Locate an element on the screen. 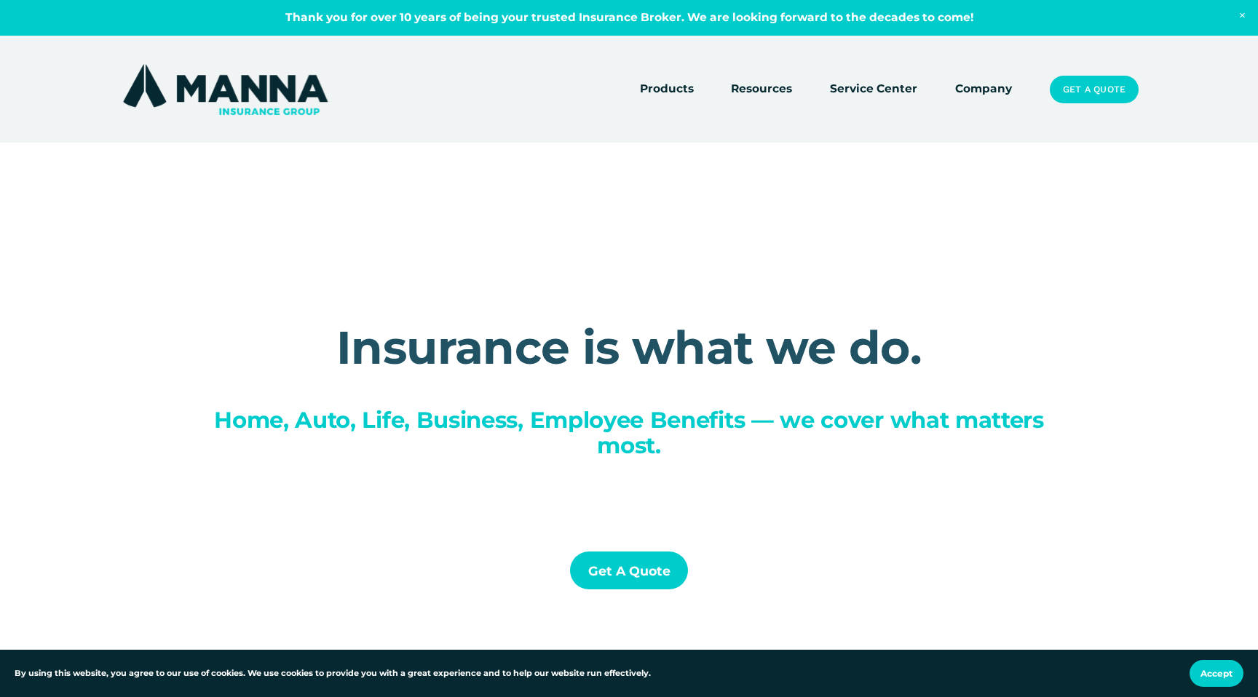 The width and height of the screenshot is (1258, 697). img: Manna Insurance Group is located at coordinates (225, 90).